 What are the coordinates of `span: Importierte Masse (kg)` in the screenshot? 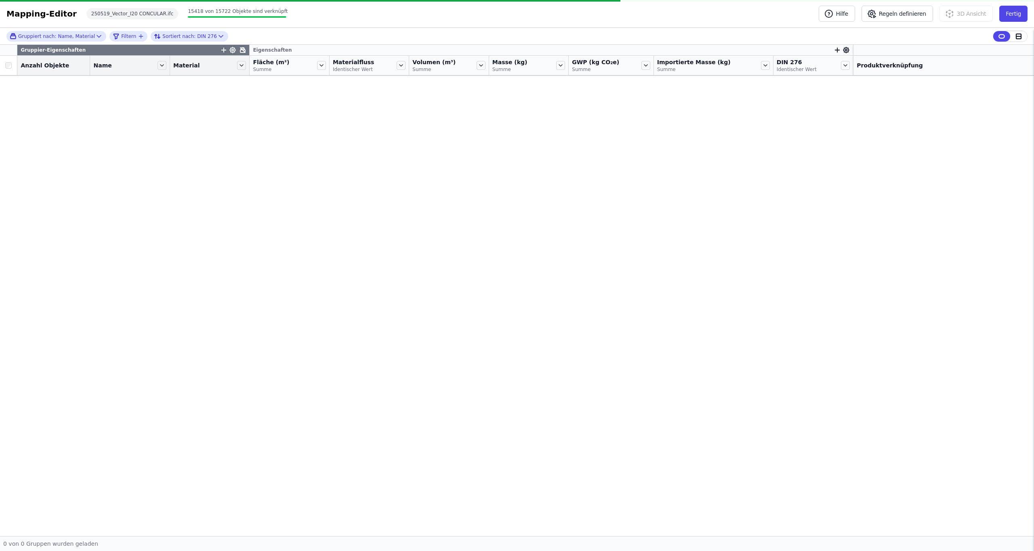 It's located at (694, 62).